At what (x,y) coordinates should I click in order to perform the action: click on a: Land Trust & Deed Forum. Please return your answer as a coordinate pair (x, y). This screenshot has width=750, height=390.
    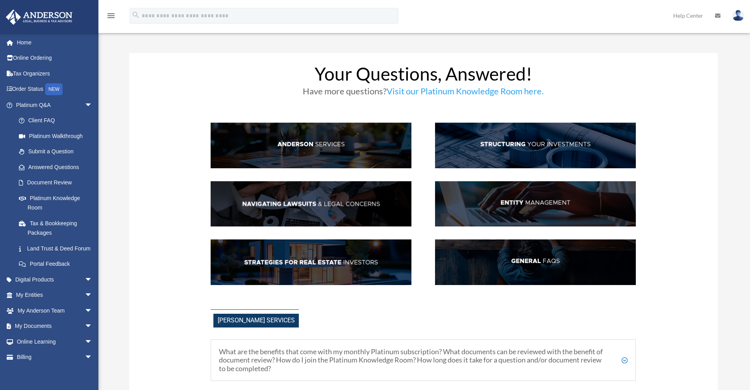
    Looking at the image, I should click on (57, 249).